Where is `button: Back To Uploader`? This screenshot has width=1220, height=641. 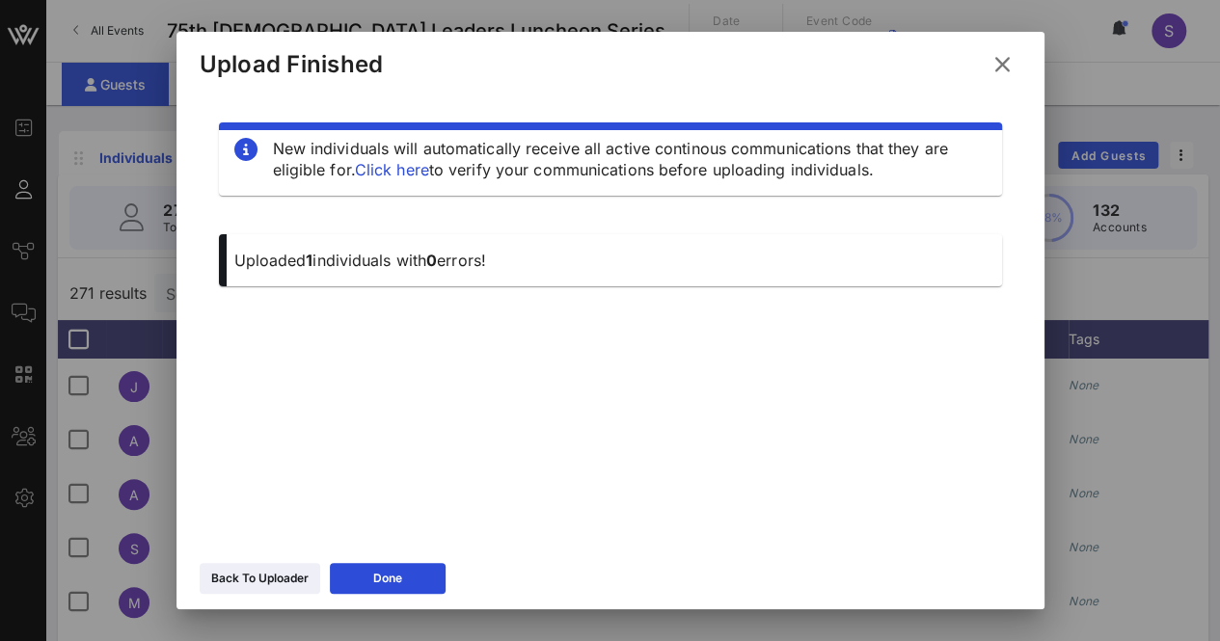
button: Back To Uploader is located at coordinates (259, 579).